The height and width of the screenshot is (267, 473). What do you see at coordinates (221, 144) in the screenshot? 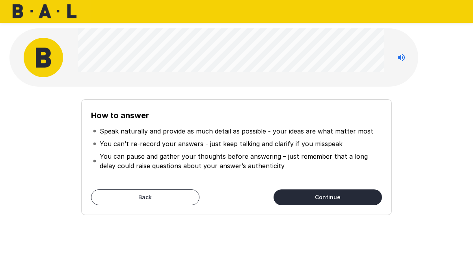
I see `p: You can’t re-record your answers - just keep talking and clarify if you misspeak` at bounding box center [221, 144].